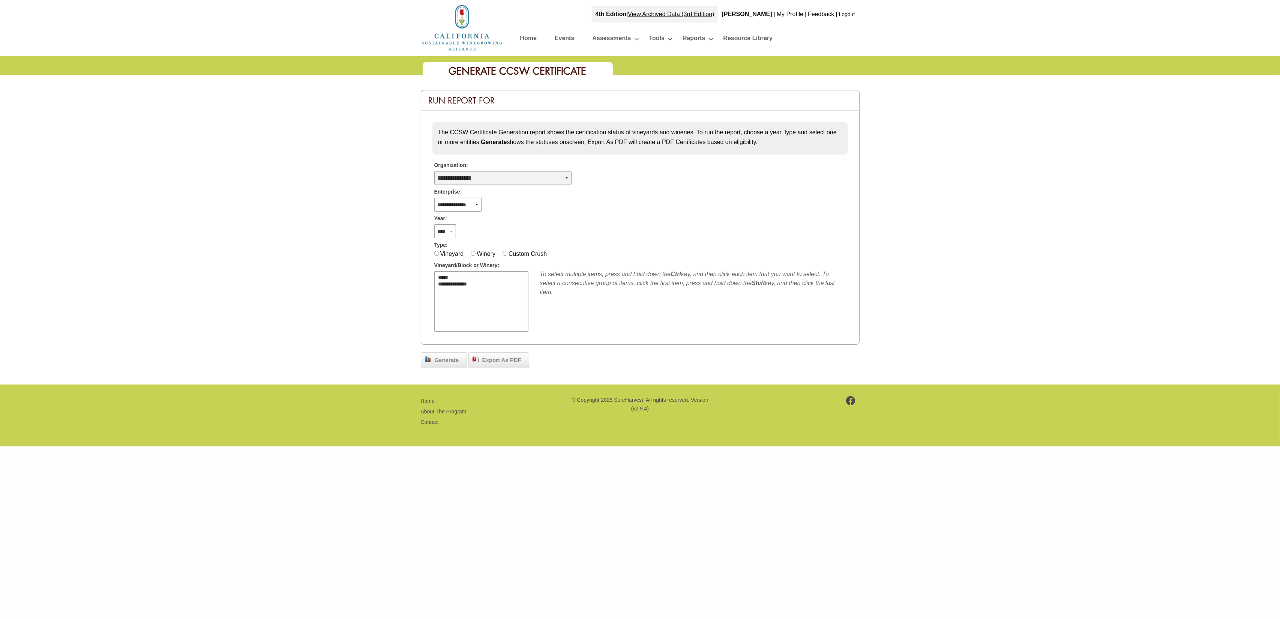 This screenshot has height=619, width=1280. Describe the element at coordinates (462, 28) in the screenshot. I see `img: logo_cswa2x.png` at that location.